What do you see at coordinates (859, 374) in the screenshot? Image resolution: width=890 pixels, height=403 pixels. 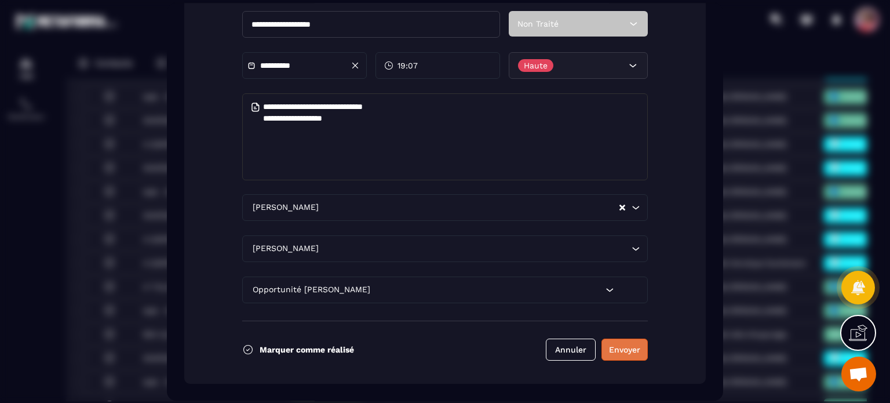 I see `div: Ouvrir le chat` at bounding box center [859, 374].